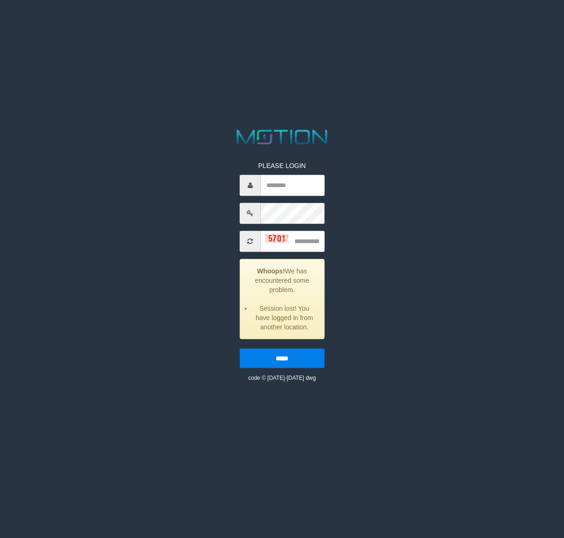 This screenshot has width=564, height=538. I want to click on li: Session lost! You have logged in from another location., so click(285, 318).